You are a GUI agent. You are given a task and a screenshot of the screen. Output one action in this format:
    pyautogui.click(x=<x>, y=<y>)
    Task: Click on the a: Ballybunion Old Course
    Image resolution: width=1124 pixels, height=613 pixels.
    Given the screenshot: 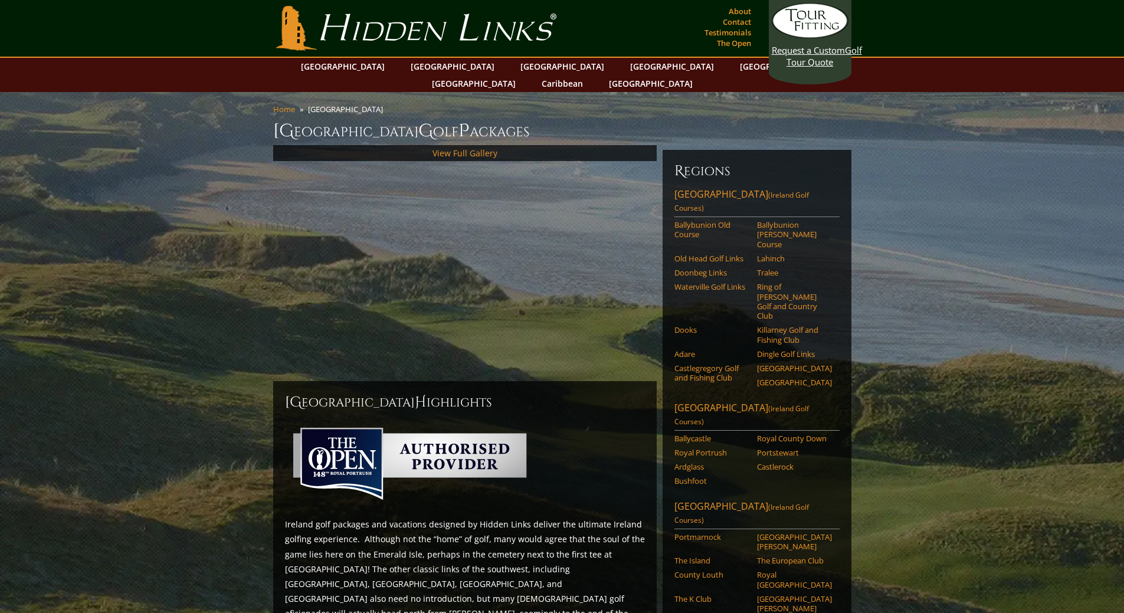 What is the action you would take?
    pyautogui.click(x=712, y=230)
    